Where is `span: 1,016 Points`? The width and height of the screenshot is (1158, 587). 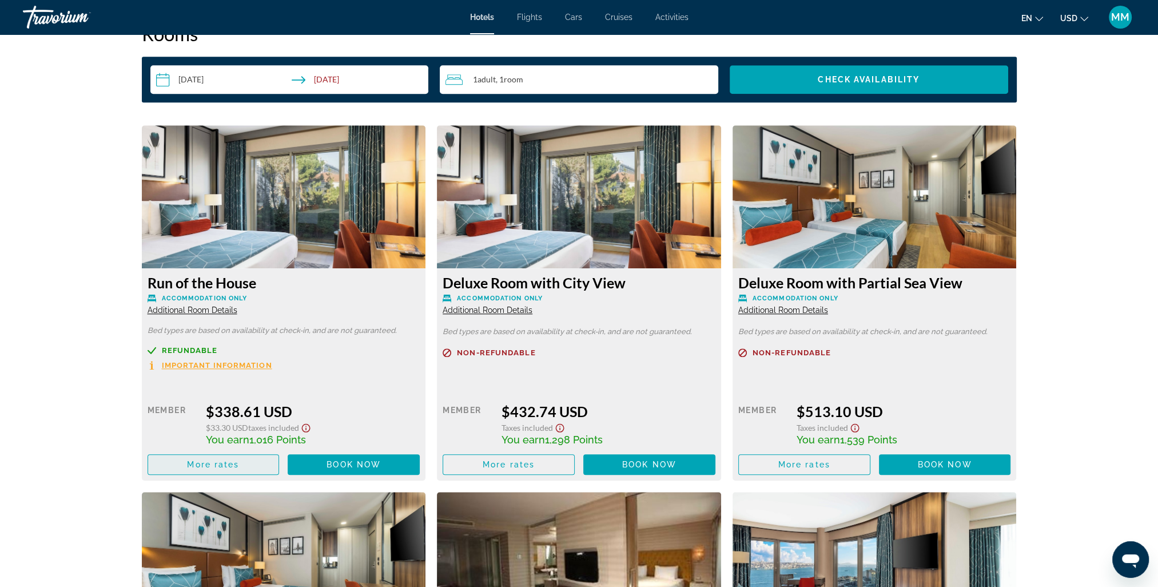
span: 1,016 Points is located at coordinates (277, 439).